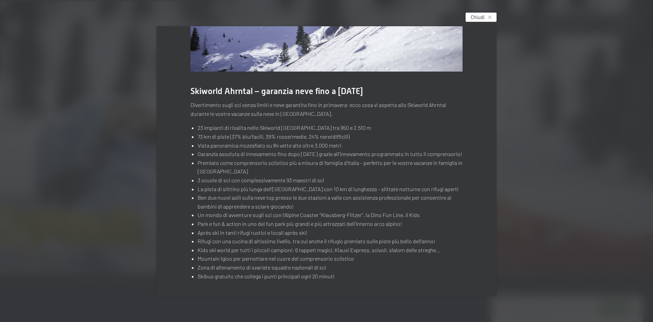  Describe the element at coordinates (330, 215) in the screenshot. I see `li: Un mondo di avventure sugli sci con l‘Alpine Coaster “Klausberg-Flitzer”, la Dino Fun Line, il Kids` at that location.